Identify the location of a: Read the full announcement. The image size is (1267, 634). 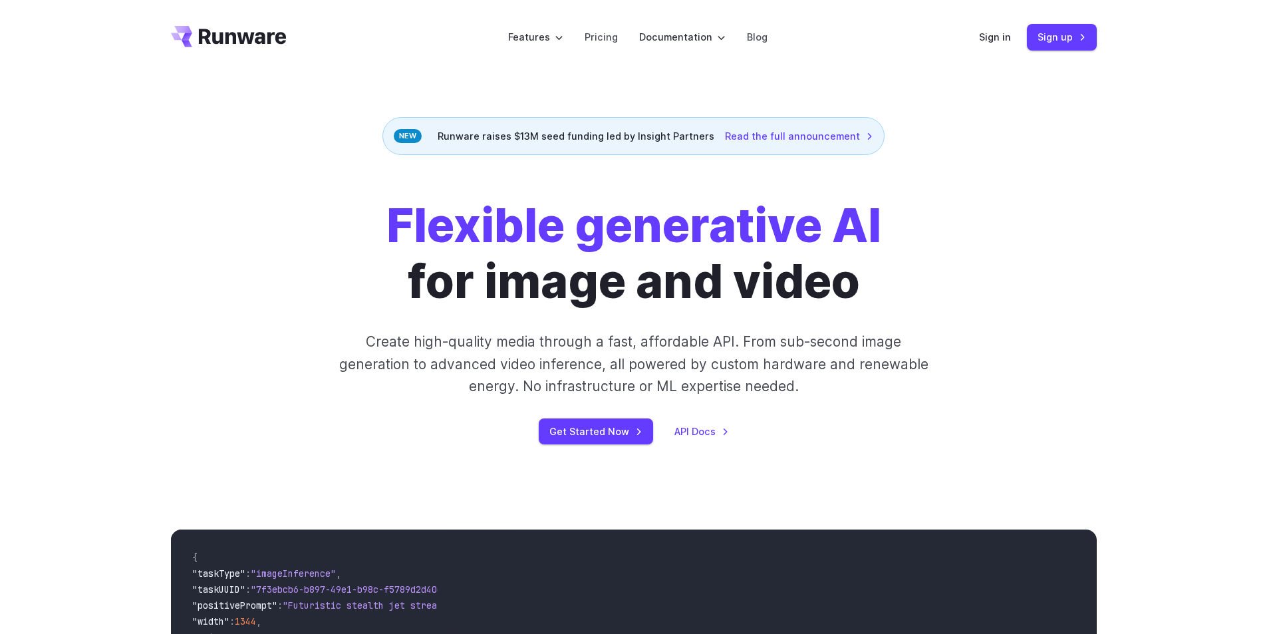
(799, 136).